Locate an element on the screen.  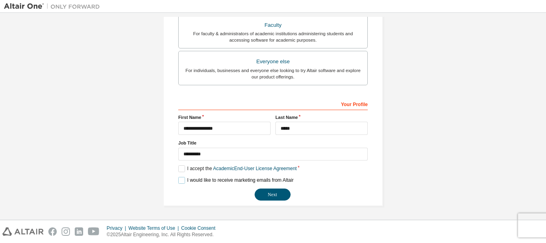
div: Everyone else is located at coordinates (273, 62).